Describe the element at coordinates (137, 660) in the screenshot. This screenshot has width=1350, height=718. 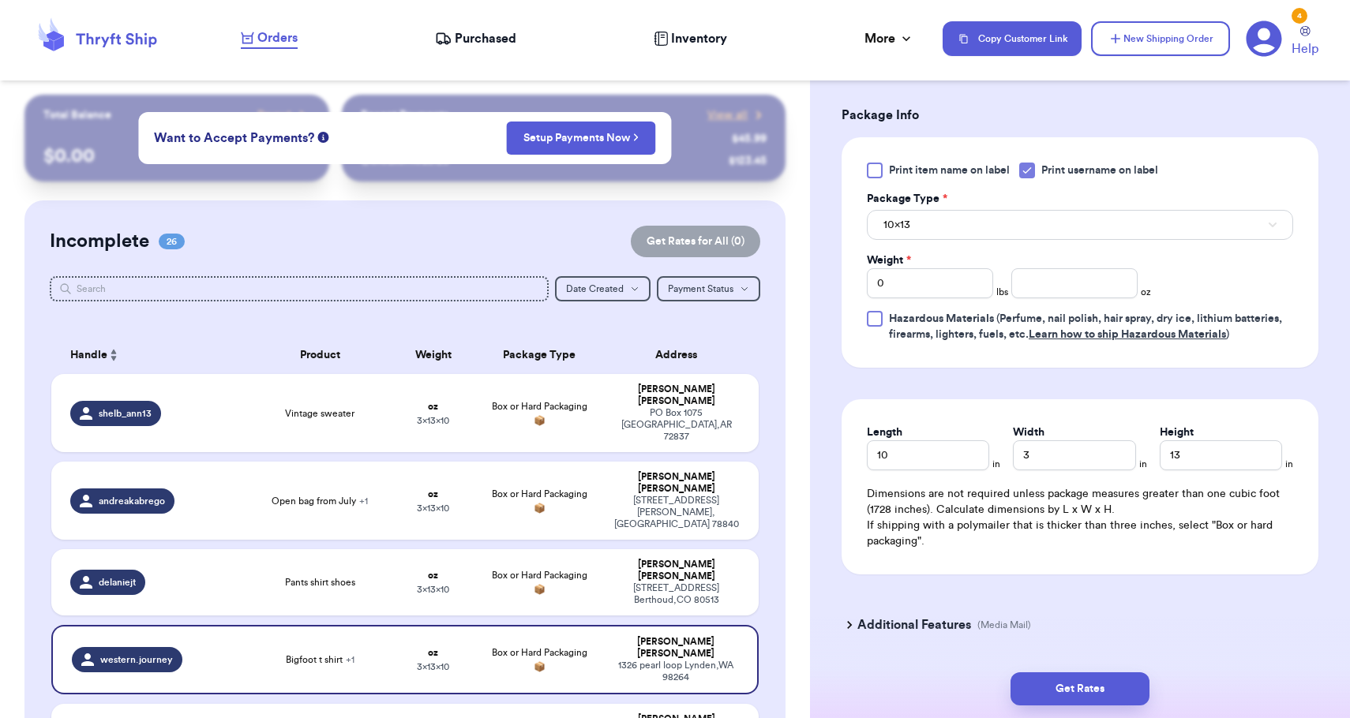
I see `span: western.journey` at that location.